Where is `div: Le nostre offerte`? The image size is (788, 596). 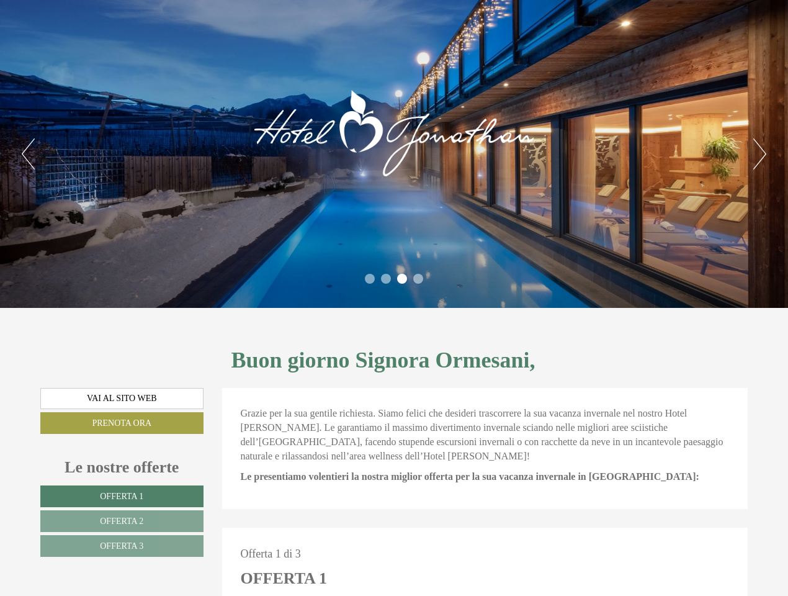 div: Le nostre offerte is located at coordinates (122, 467).